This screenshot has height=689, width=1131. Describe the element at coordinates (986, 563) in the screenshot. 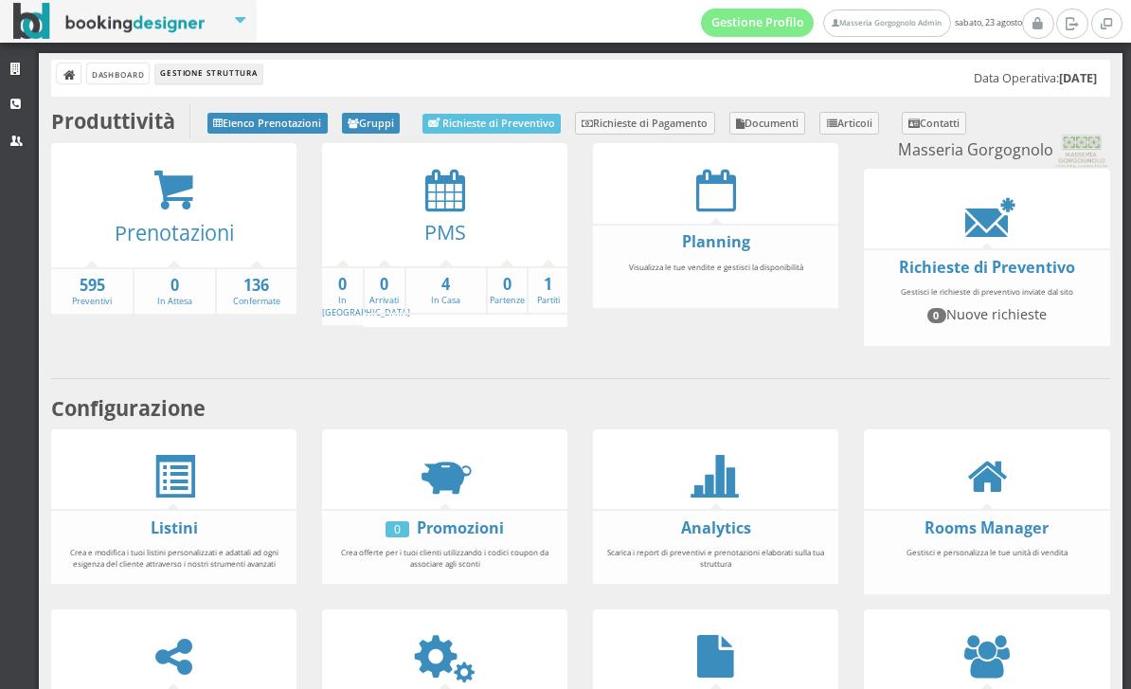

I see `div: Gestisci e personalizza le tue unità di vendita` at that location.